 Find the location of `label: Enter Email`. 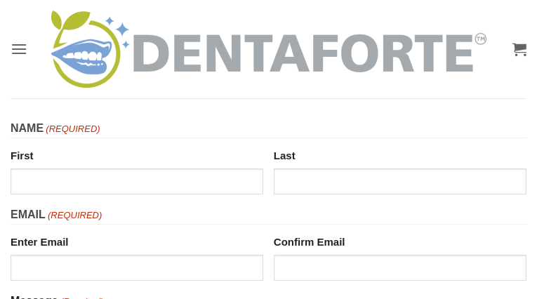

label: Enter Email is located at coordinates (137, 240).